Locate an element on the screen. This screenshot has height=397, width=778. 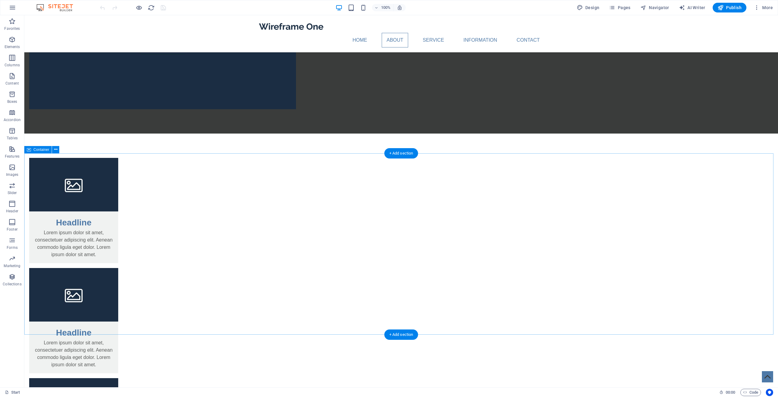
span: Publish is located at coordinates (730, 8).